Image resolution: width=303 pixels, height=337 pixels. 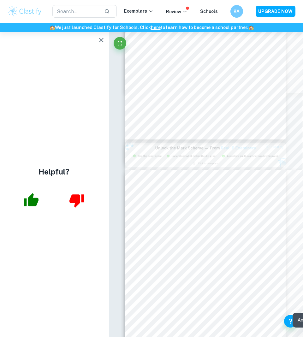 I want to click on img: Clastify logo, so click(x=25, y=11).